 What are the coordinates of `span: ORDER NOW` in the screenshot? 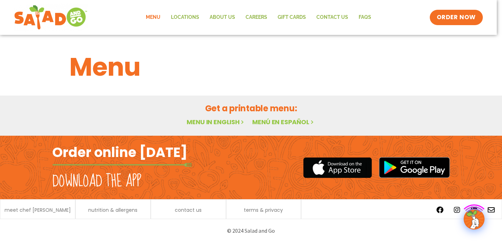 It's located at (456, 17).